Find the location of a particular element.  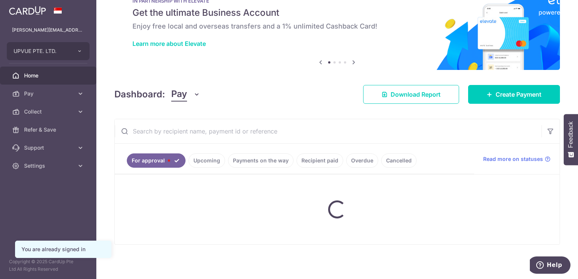

span: Home is located at coordinates (49, 76).